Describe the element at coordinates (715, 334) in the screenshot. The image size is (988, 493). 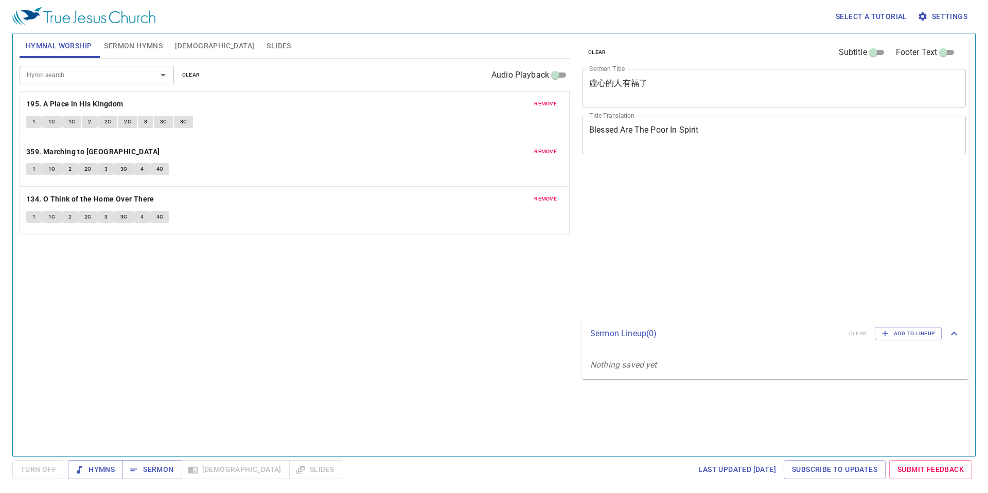
I see `p: Sermon Lineup ( 0 )` at that location.